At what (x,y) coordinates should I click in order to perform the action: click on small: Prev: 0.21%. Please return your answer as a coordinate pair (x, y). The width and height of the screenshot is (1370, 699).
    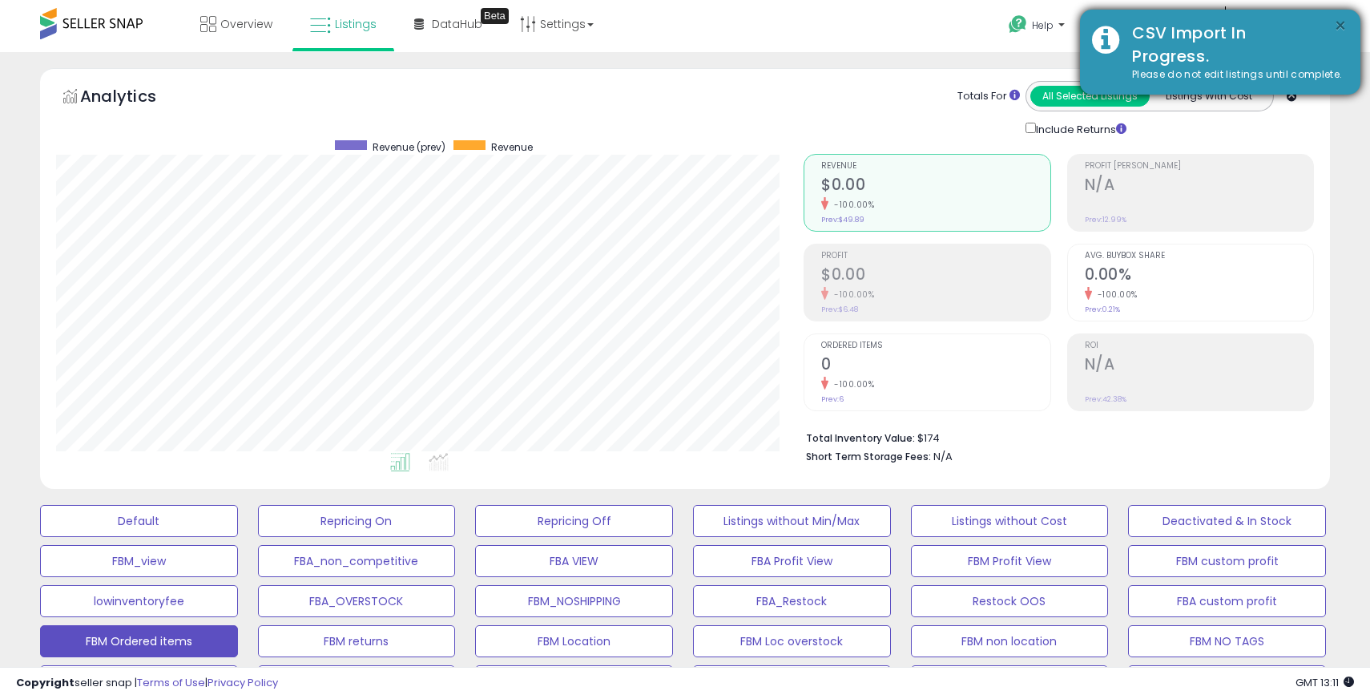
    Looking at the image, I should click on (1102, 309).